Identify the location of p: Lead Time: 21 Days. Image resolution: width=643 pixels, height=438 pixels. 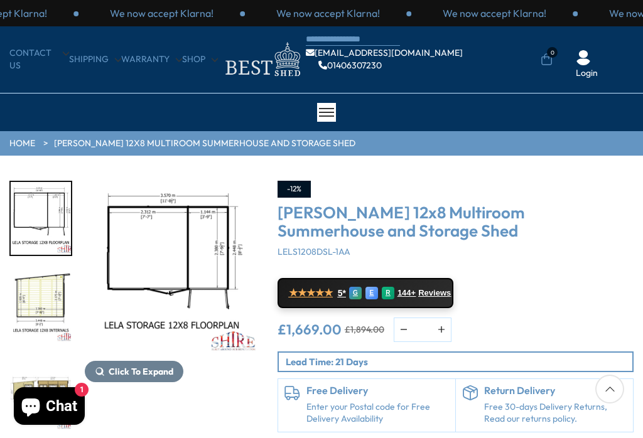
(459, 361).